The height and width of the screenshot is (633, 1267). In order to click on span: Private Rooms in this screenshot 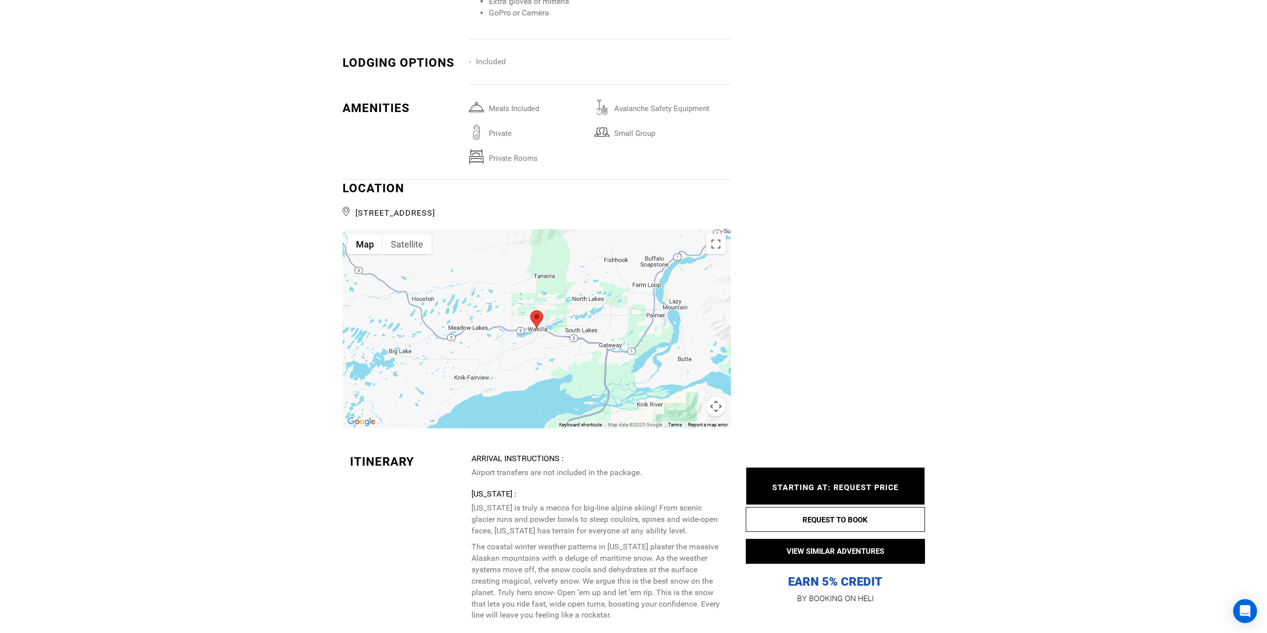, I will do `click(539, 156)`.